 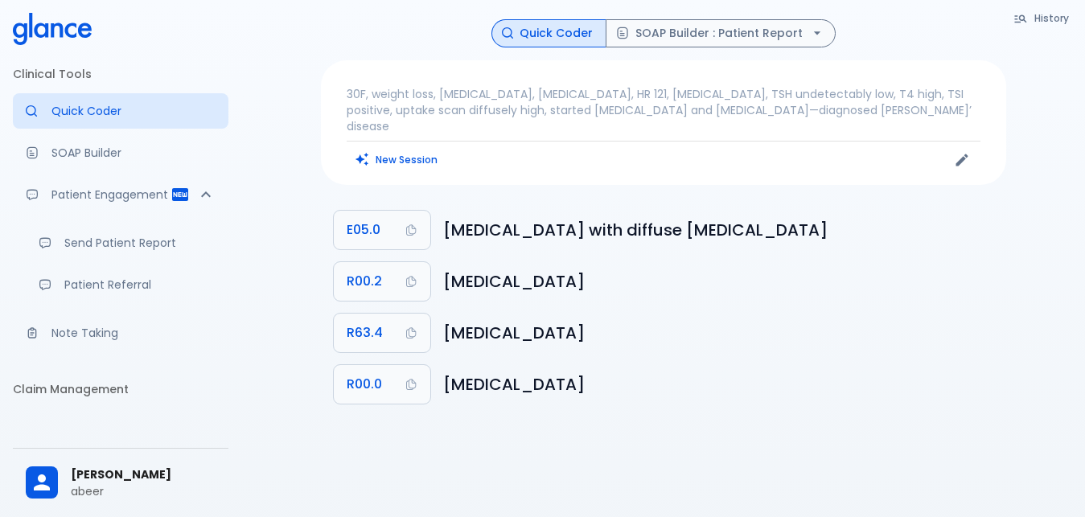 I want to click on p: Patient Referral, so click(x=140, y=285).